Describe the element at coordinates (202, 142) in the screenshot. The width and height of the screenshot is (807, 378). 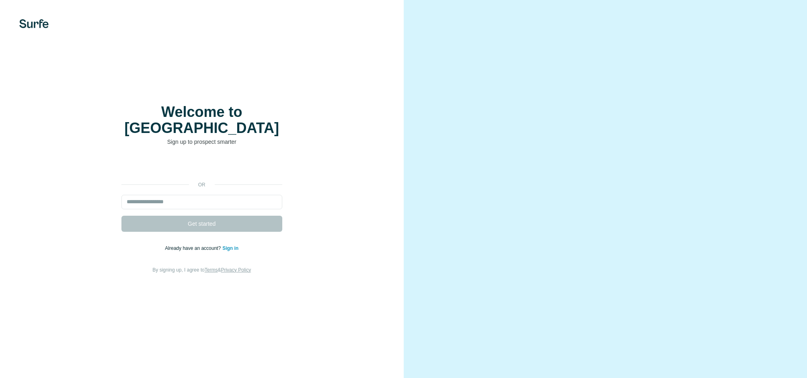
I see `p: Sign up to prospect smarter` at that location.